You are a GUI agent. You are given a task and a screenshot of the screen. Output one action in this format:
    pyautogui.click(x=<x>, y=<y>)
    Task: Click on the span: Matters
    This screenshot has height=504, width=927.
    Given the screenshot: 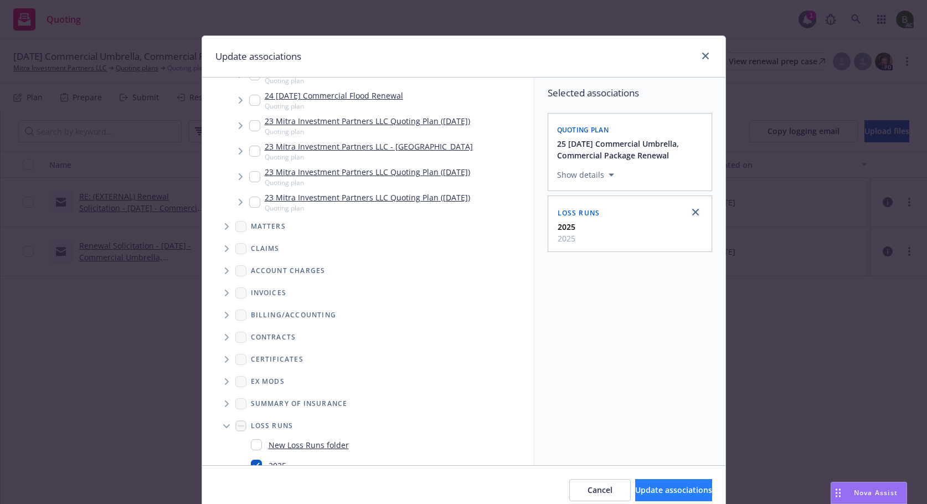 What is the action you would take?
    pyautogui.click(x=268, y=227)
    